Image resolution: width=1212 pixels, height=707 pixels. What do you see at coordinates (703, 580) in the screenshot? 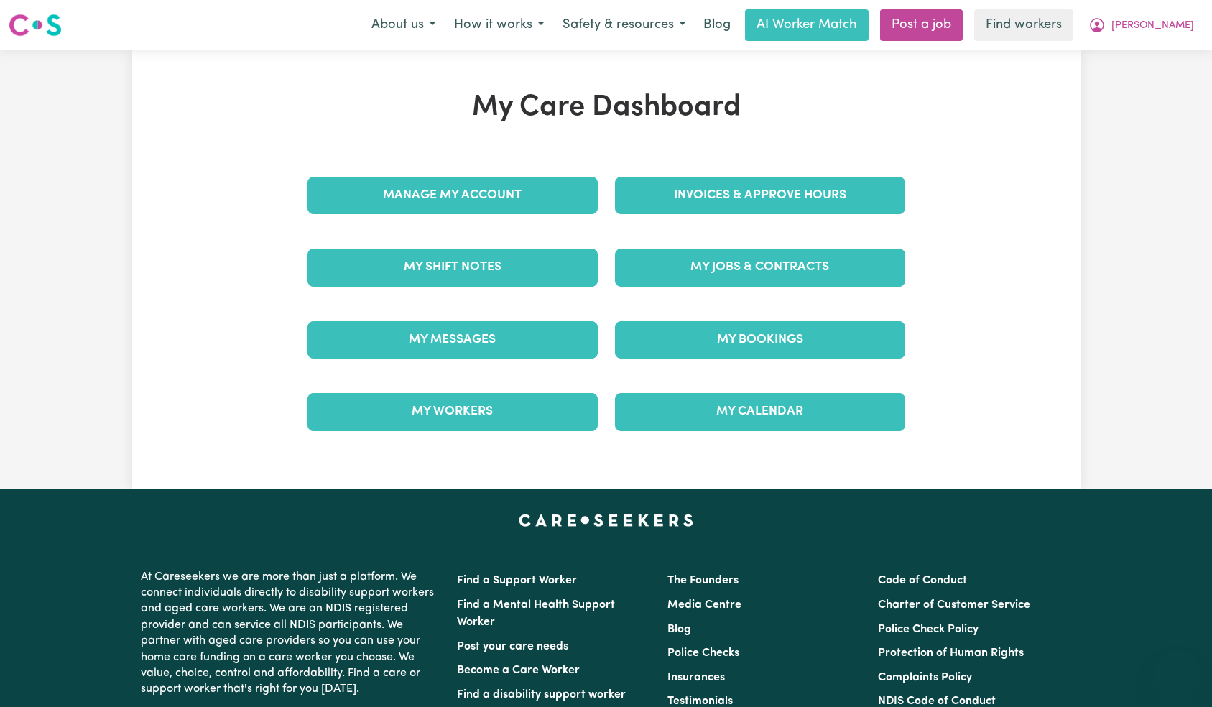
I see `a: The Founders` at bounding box center [703, 580].